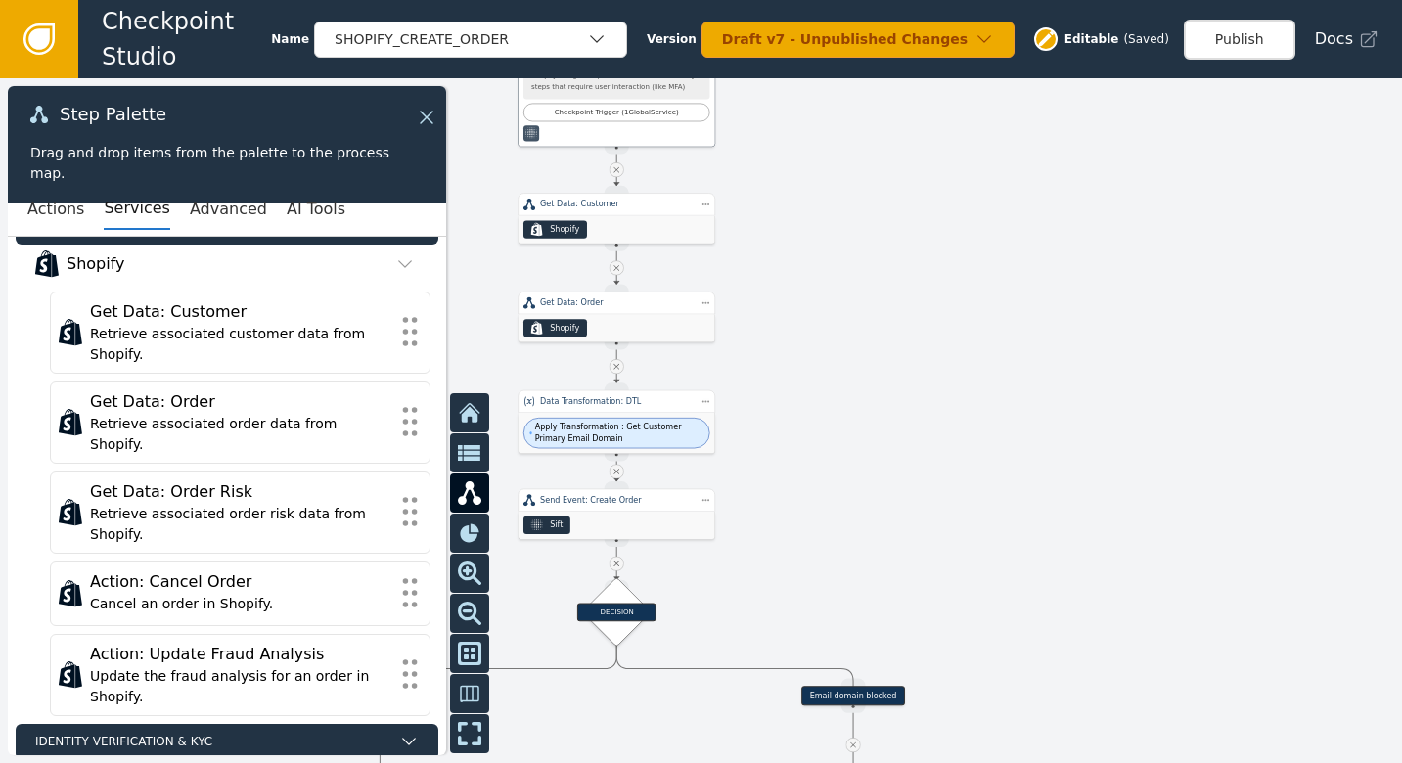 The width and height of the screenshot is (1402, 763). Describe the element at coordinates (1333, 39) in the screenshot. I see `span: Docs` at that location.